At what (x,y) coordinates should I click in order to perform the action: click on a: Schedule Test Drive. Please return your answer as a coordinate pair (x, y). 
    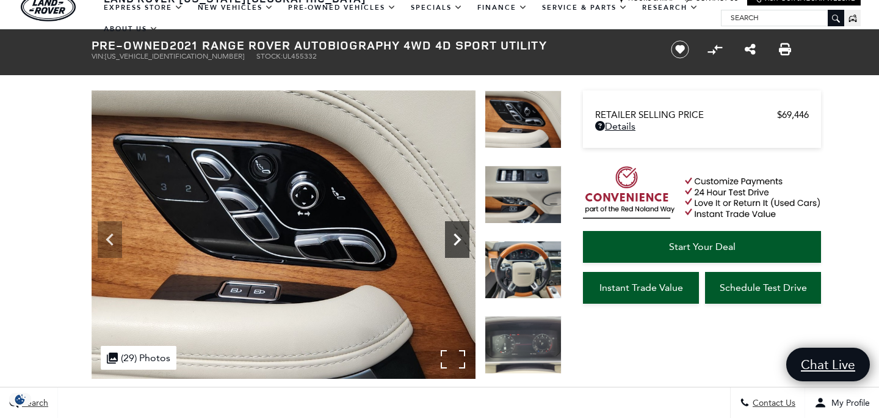
    Looking at the image, I should click on (763, 288).